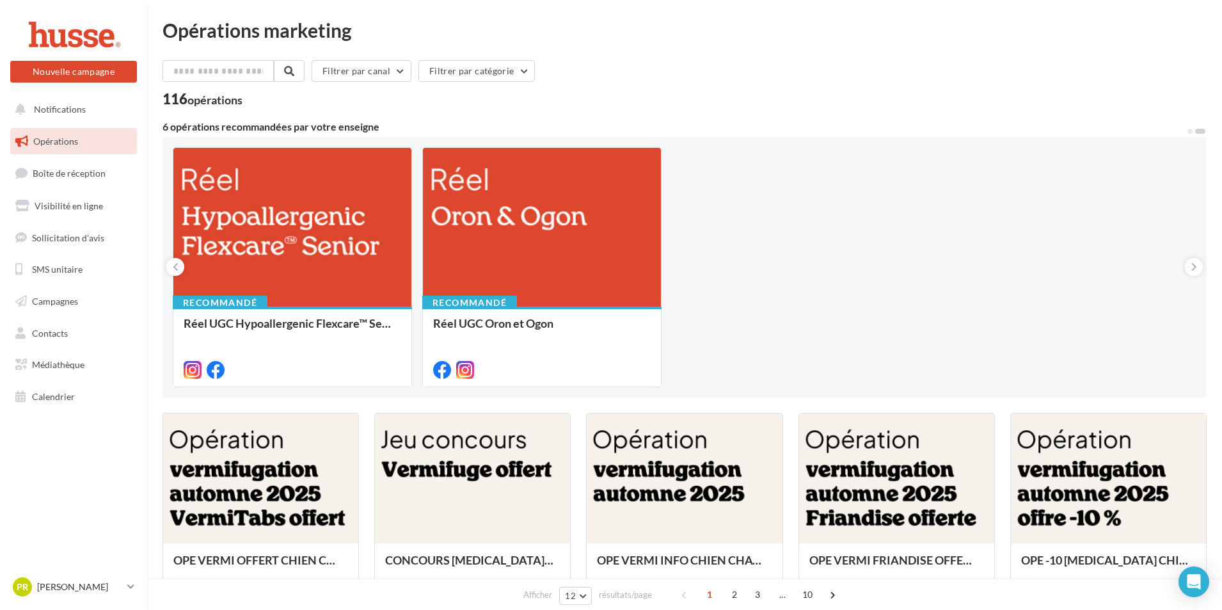 This screenshot has width=1222, height=610. I want to click on a: Calendrier, so click(74, 397).